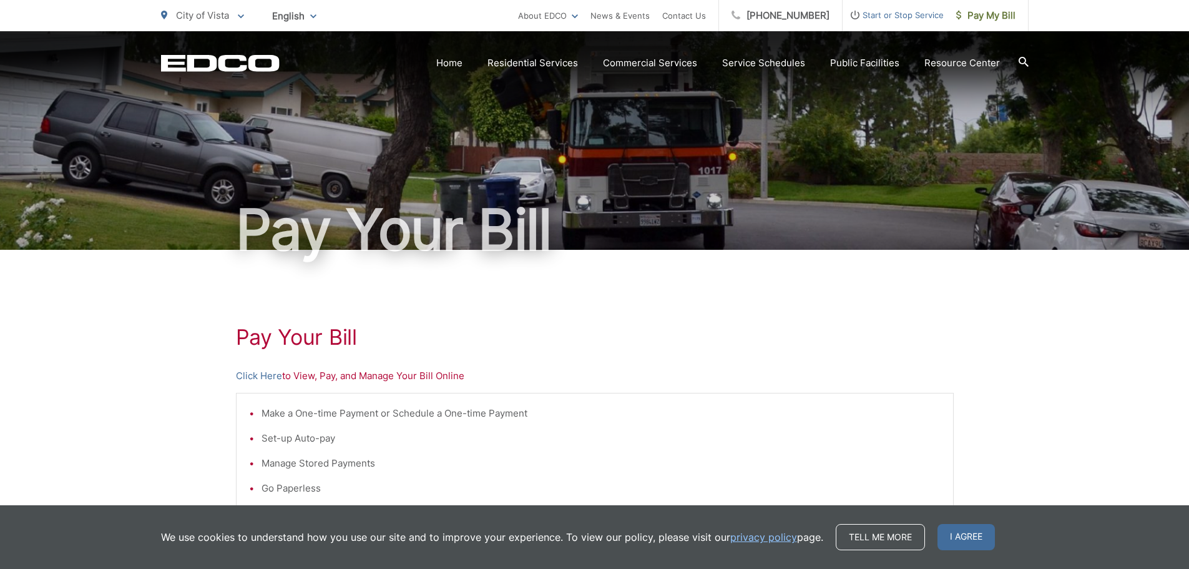 The width and height of the screenshot is (1189, 569). Describe the element at coordinates (294, 16) in the screenshot. I see `span: English` at that location.